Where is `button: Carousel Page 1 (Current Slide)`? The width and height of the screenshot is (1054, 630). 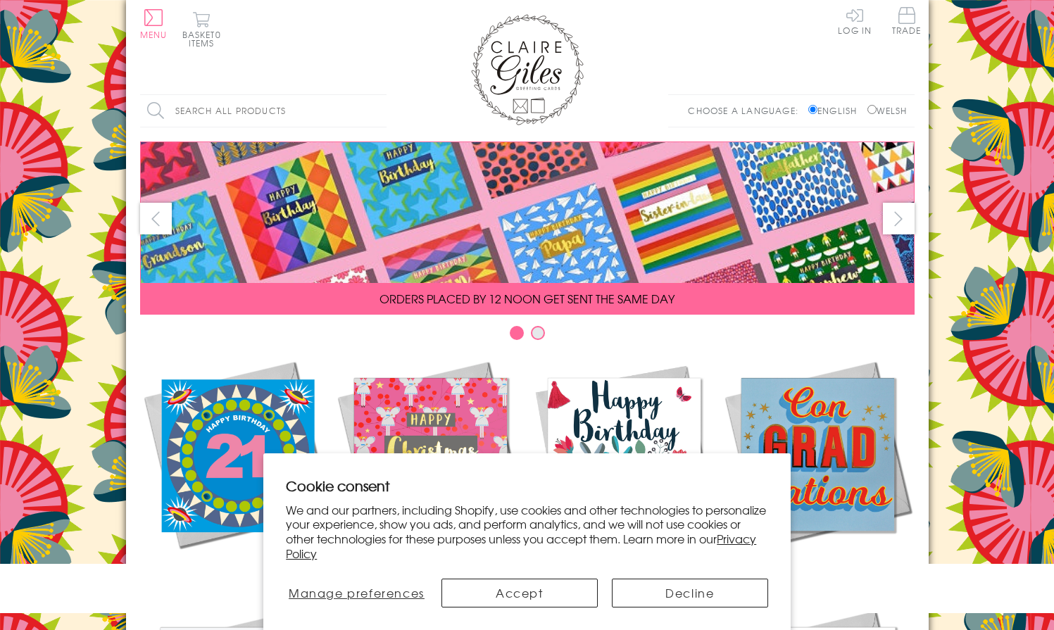 button: Carousel Page 1 (Current Slide) is located at coordinates (517, 333).